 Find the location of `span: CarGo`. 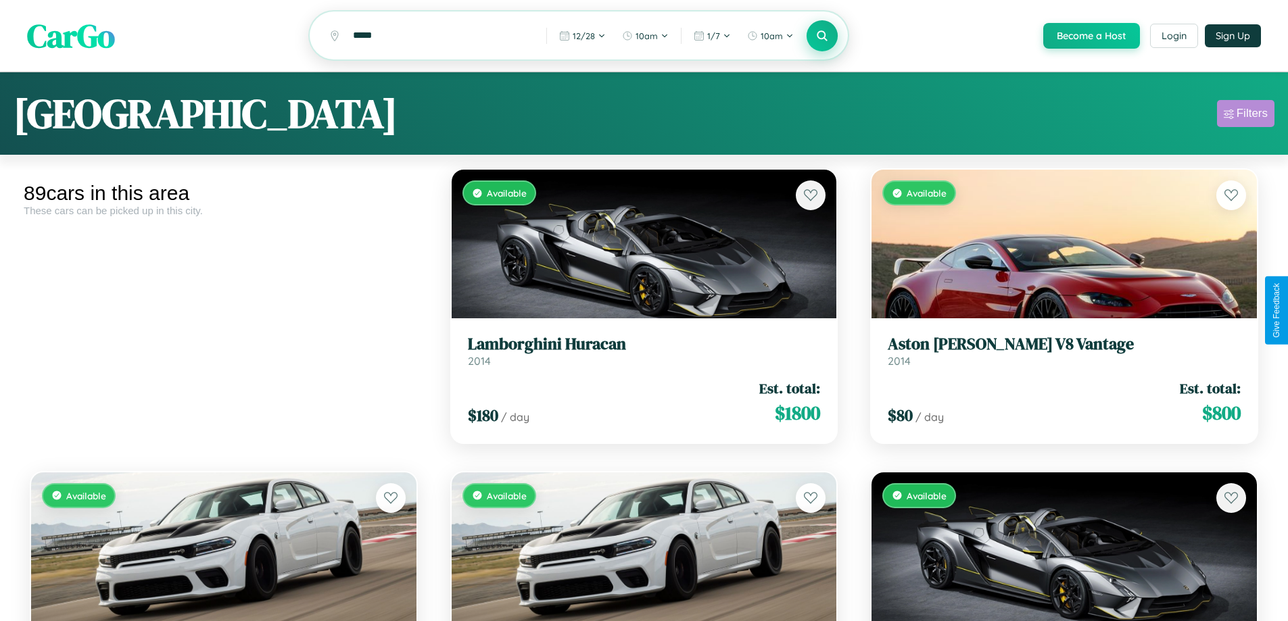

span: CarGo is located at coordinates (71, 36).